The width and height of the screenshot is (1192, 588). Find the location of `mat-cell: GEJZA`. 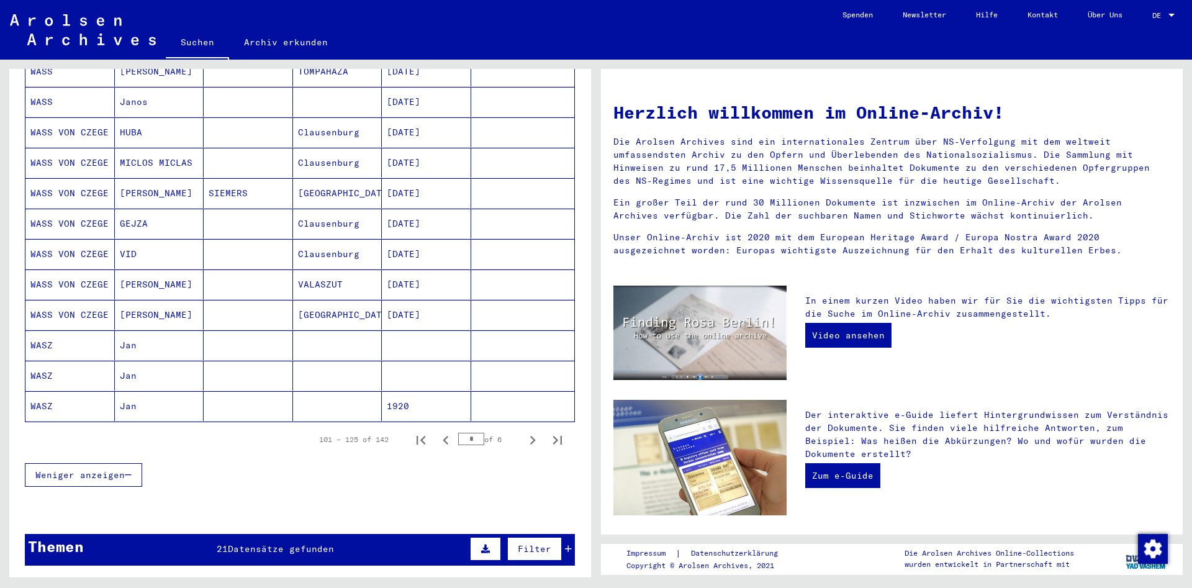

mat-cell: GEJZA is located at coordinates (160, 224).